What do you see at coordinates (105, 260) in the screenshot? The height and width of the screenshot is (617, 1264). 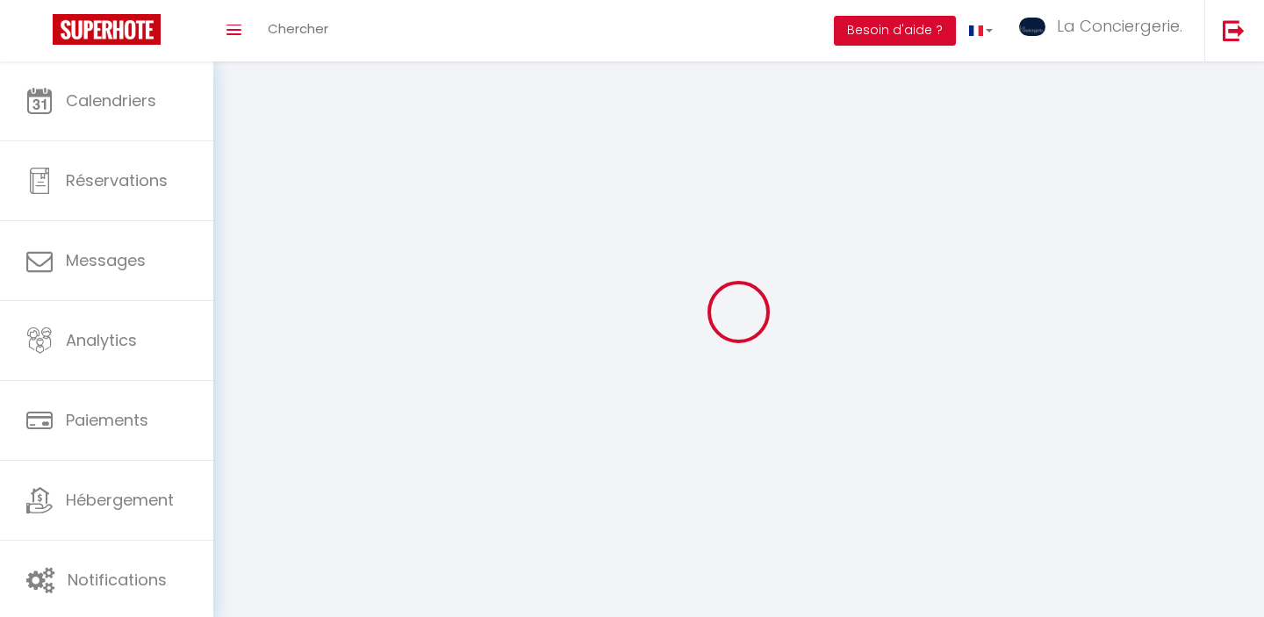 I see `span: Messages` at bounding box center [105, 260].